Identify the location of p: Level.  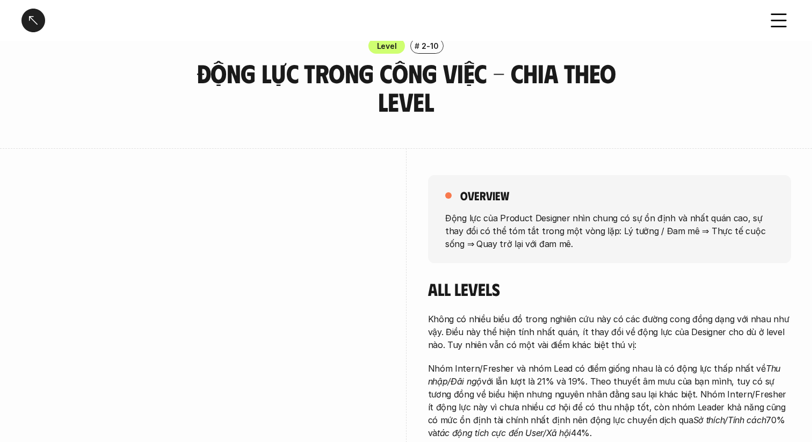
(387, 46).